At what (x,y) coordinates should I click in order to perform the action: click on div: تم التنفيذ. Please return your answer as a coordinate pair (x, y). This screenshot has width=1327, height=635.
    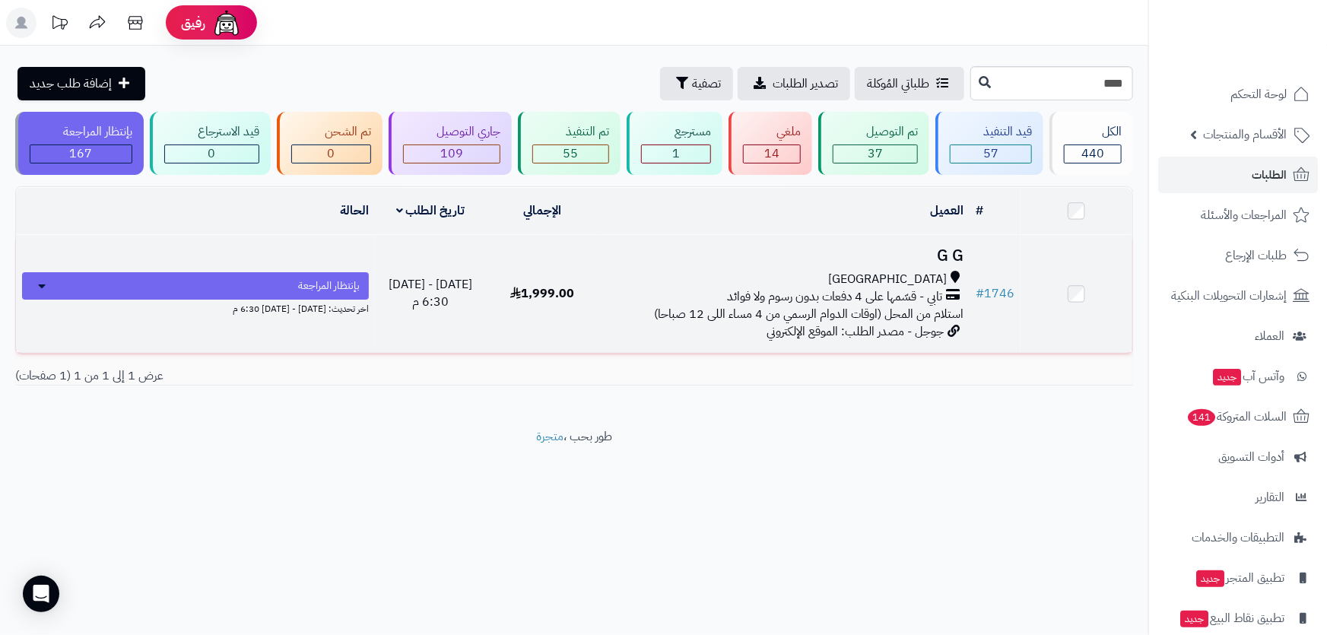
    Looking at the image, I should click on (571, 132).